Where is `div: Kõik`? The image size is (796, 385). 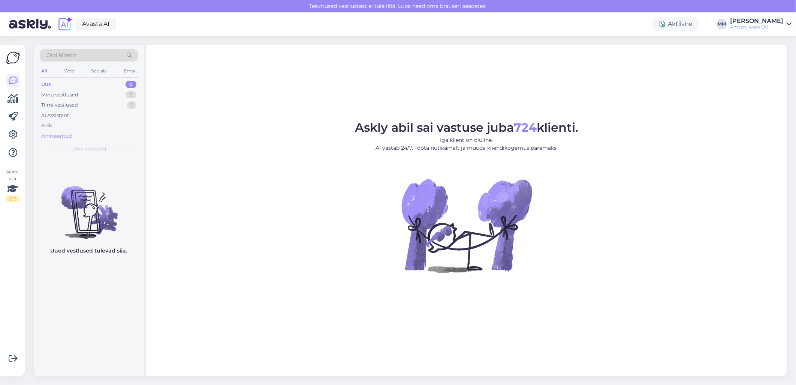 div: Kõik is located at coordinates (46, 126).